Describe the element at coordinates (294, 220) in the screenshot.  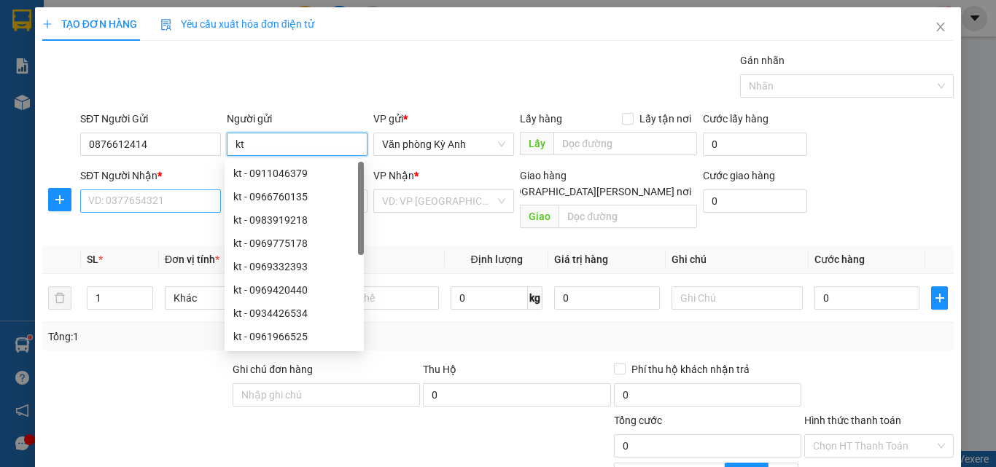
I see `div: kt - 0983919218` at that location.